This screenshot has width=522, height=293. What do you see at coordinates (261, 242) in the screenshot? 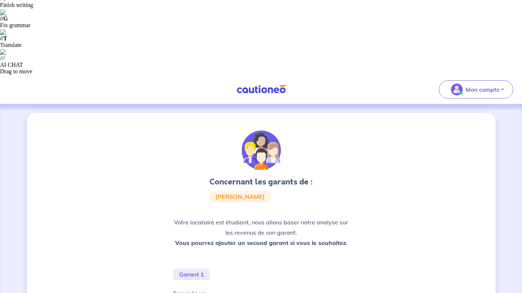
I see `strong: Vous pourrez ajouter un second garant si vous le souhaitez.` at bounding box center [261, 242].